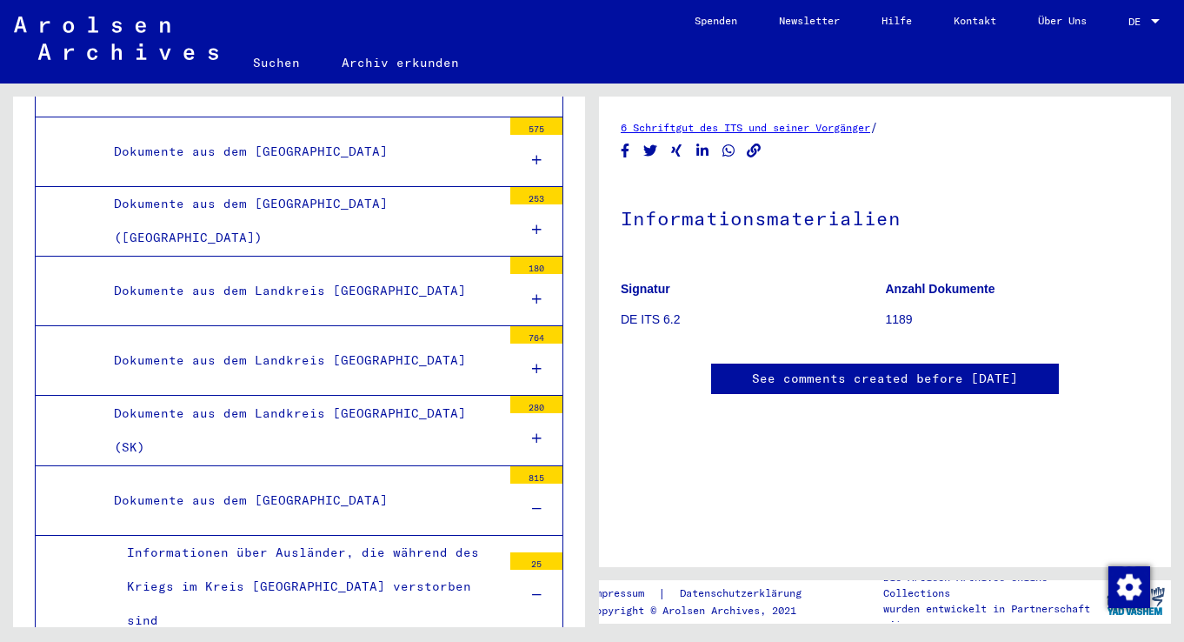 The image size is (1184, 642). What do you see at coordinates (536, 561) in the screenshot?
I see `div: 25` at bounding box center [536, 561].